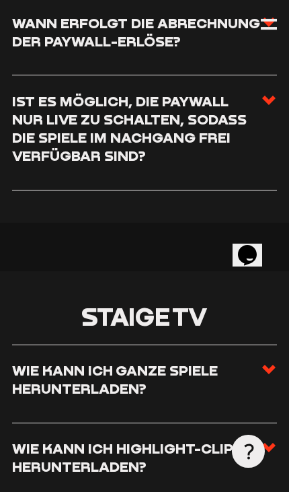 This screenshot has width=289, height=492. What do you see at coordinates (137, 380) in the screenshot?
I see `h3: Wie kann ich ganze Spiele herunterladen?` at bounding box center [137, 380].